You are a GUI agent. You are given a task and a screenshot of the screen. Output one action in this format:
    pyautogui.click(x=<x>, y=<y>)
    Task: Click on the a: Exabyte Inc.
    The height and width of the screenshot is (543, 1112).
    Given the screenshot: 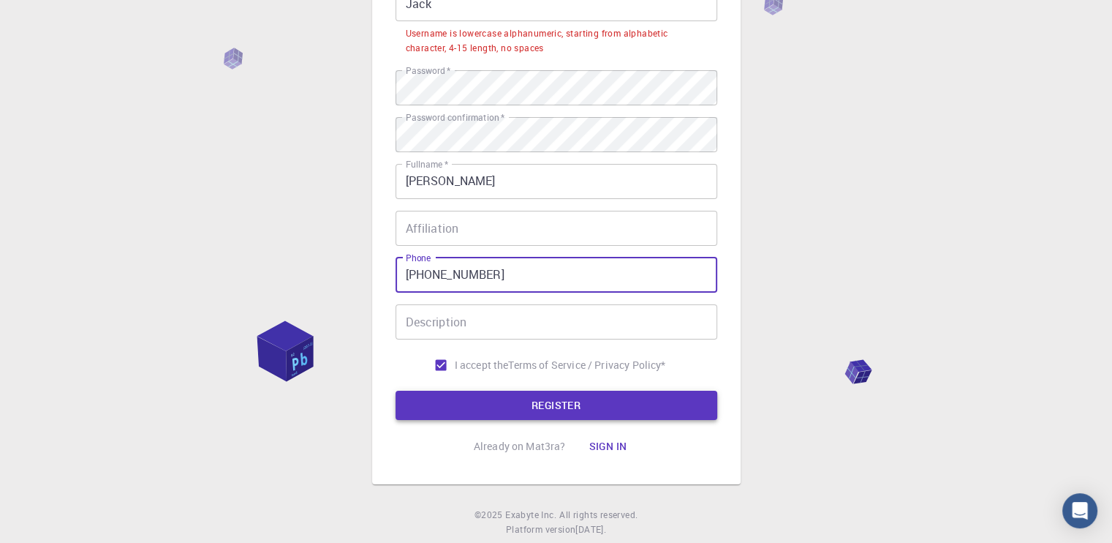 What is the action you would take?
    pyautogui.click(x=531, y=515)
    